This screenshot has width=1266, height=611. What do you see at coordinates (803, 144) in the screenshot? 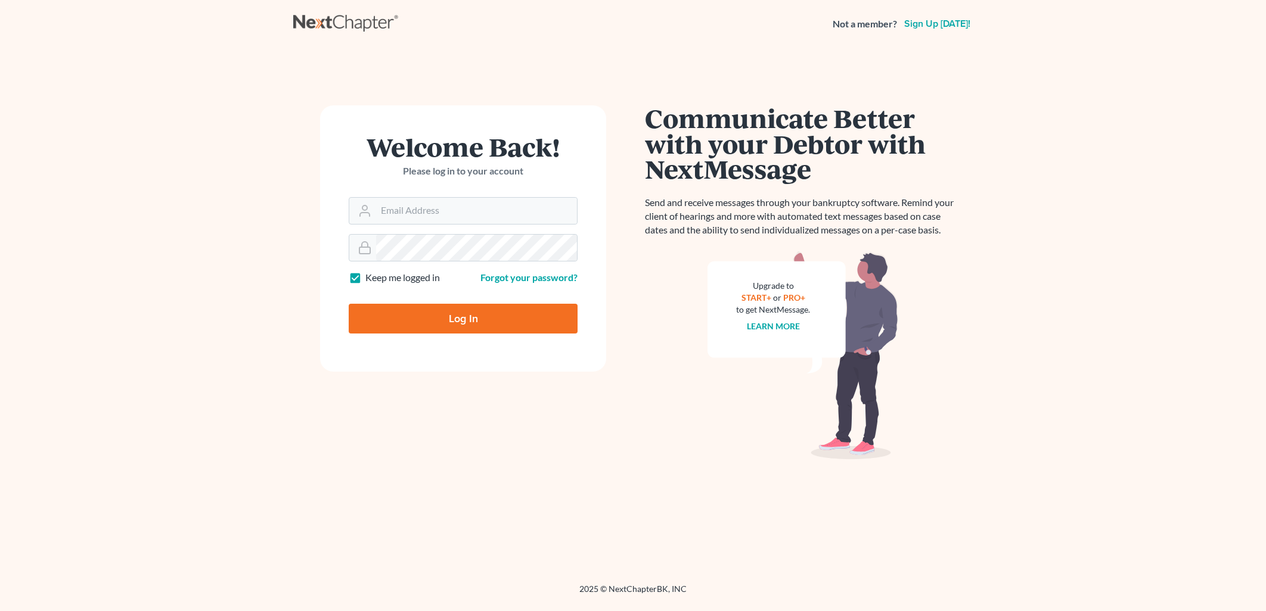
I see `h1: Communicate Better with your Debtor with NextMessage` at bounding box center [803, 144].